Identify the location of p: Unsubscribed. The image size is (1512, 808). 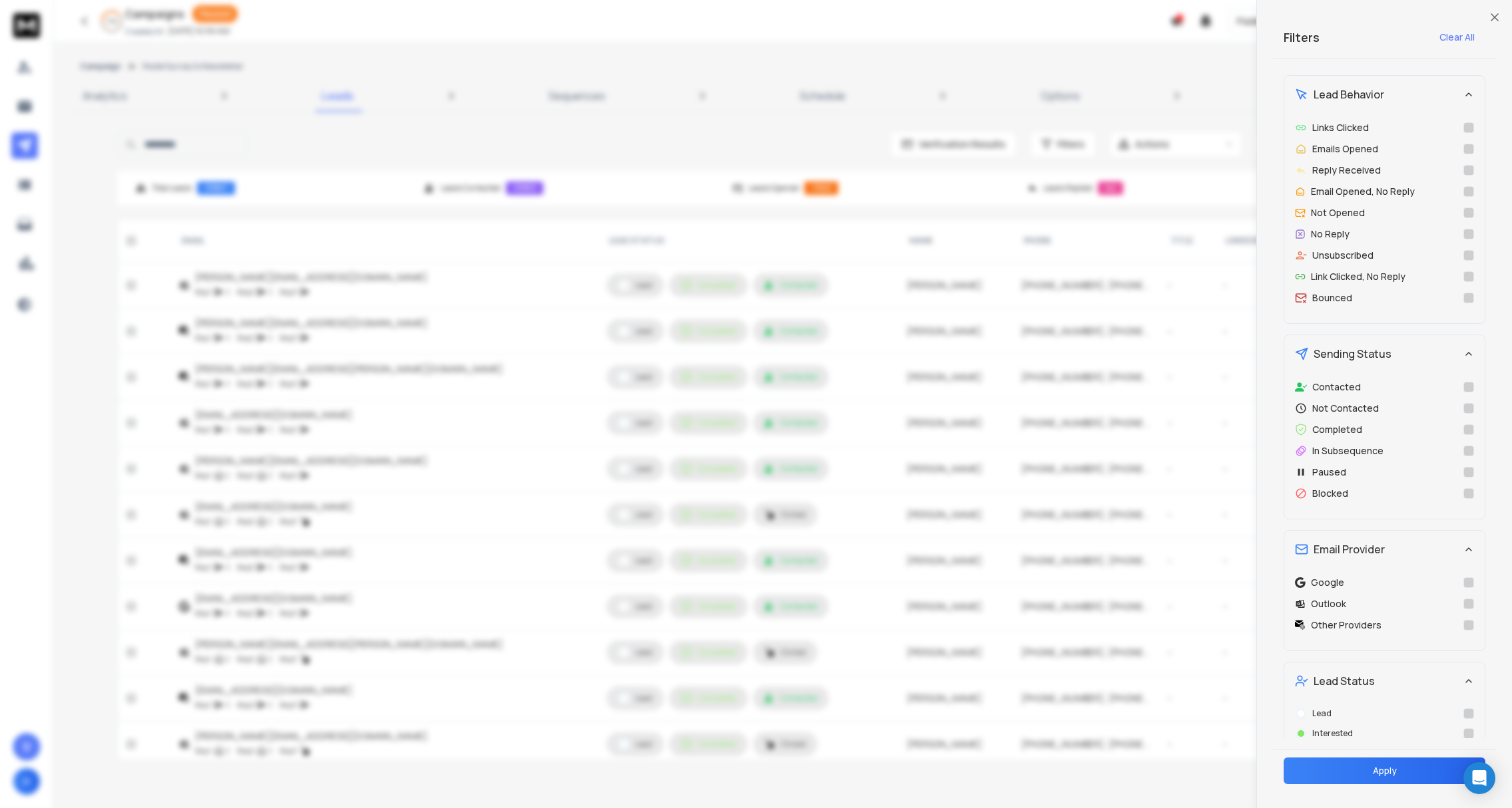
(1343, 256).